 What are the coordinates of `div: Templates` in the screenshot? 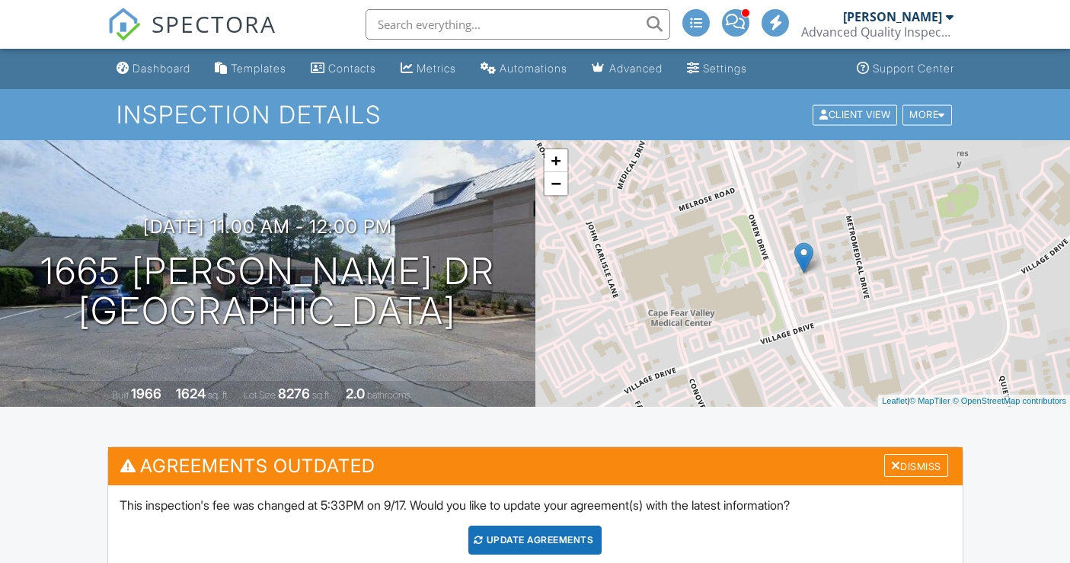 It's located at (258, 68).